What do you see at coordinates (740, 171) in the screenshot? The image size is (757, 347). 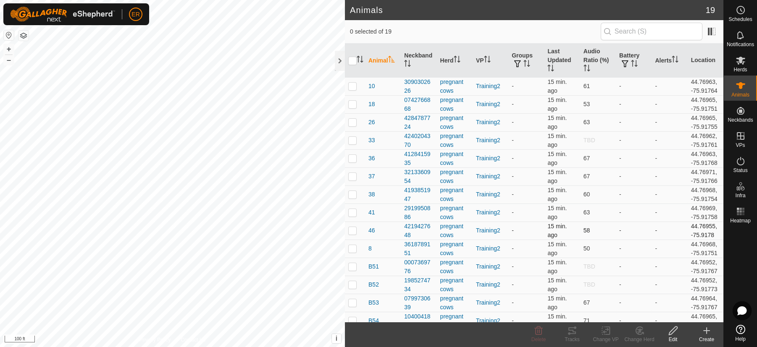 I see `span: Status` at bounding box center [740, 171].